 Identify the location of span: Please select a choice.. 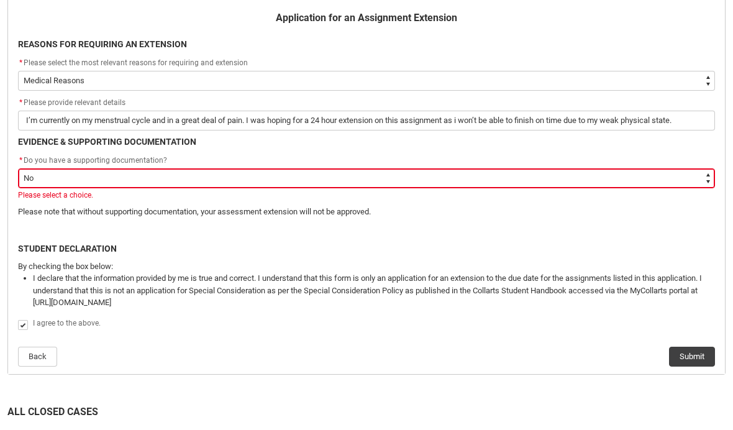
(55, 195).